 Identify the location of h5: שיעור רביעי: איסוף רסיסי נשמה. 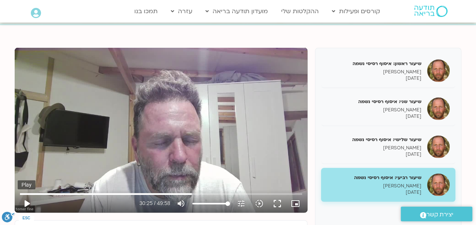
(374, 178).